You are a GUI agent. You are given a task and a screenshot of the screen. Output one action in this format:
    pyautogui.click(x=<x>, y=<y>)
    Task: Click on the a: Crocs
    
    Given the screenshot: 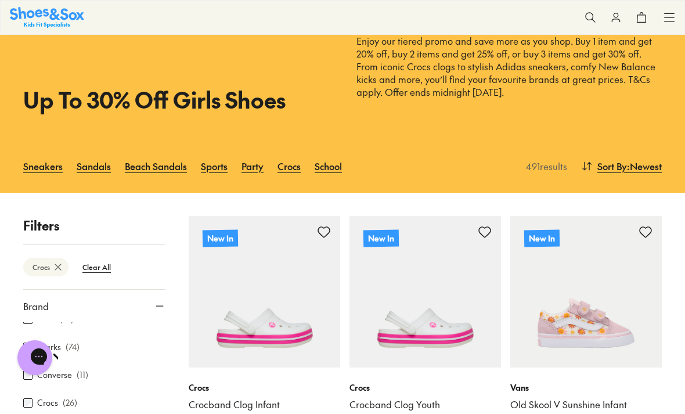 What is the action you would take?
    pyautogui.click(x=289, y=166)
    